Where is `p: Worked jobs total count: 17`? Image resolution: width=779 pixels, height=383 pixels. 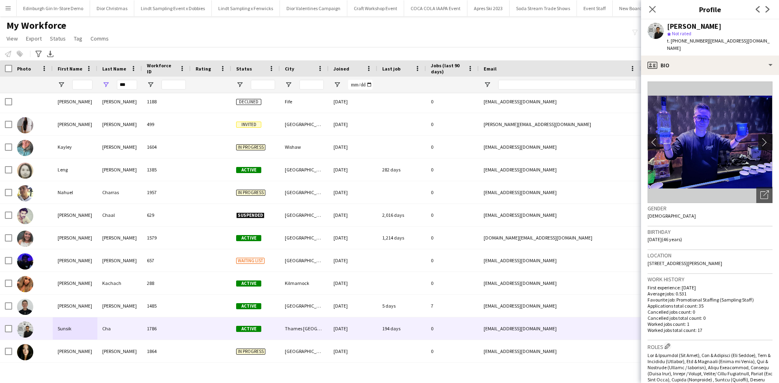
p: Worked jobs total count: 17 is located at coordinates (710, 330).